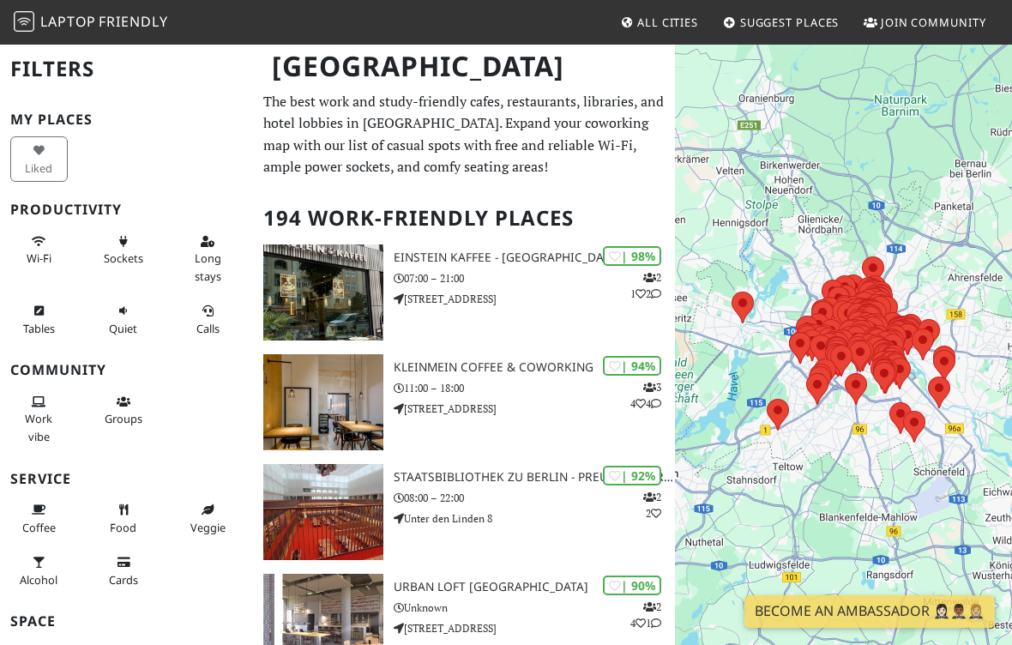  I want to click on p: 11:00 – 18:00, so click(534, 388).